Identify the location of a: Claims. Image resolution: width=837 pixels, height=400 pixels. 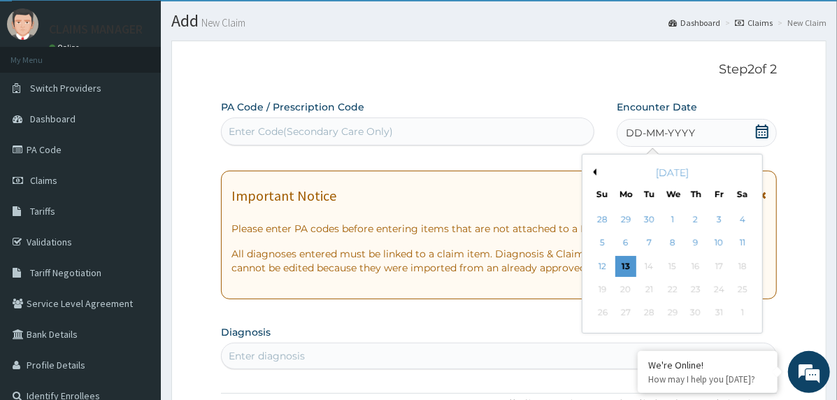
(754, 22).